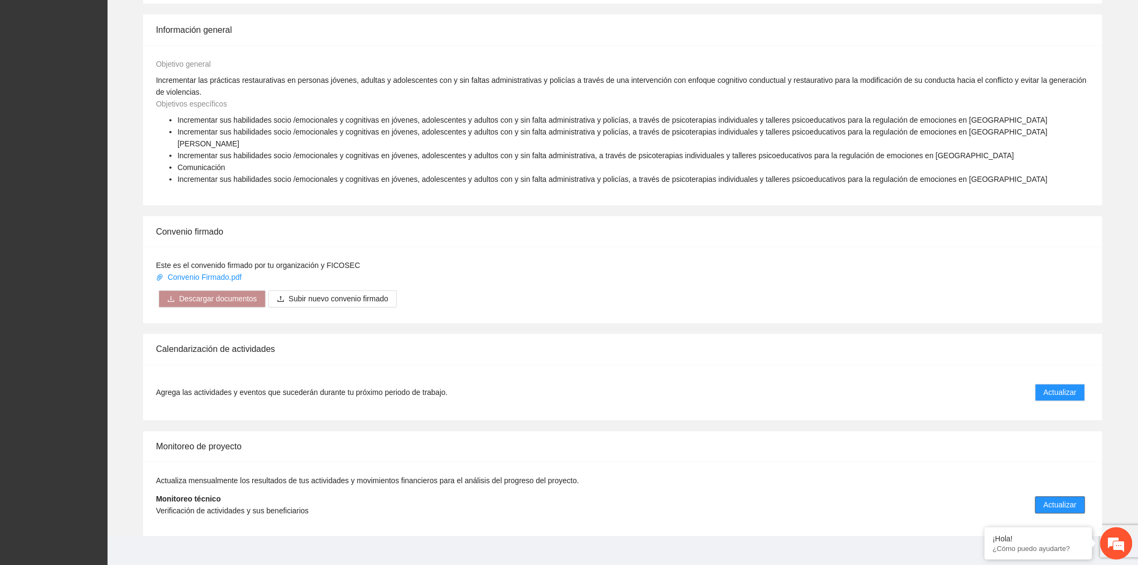  I want to click on span: Actualiza mensualmente los resultados de tus actividades y movimientos financieros para el anális..., so click(367, 481).